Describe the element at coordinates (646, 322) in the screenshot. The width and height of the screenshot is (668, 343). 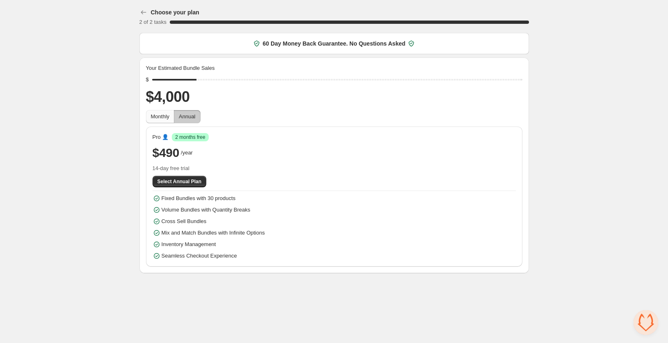
I see `a: Open chat` at that location.